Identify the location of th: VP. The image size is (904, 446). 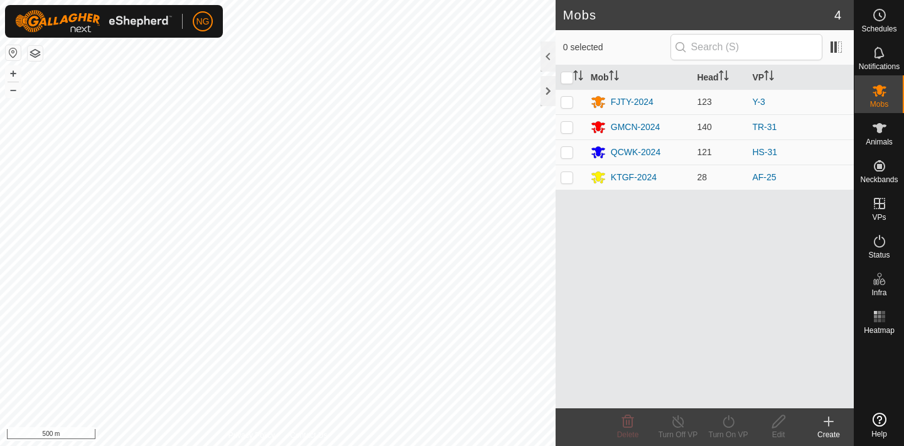
(800, 77).